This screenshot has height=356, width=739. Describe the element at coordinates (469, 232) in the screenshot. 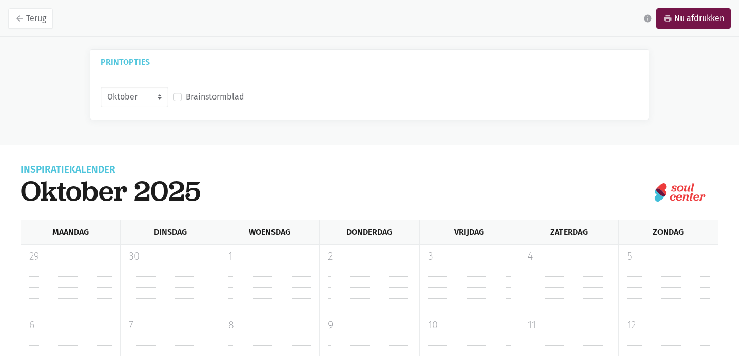

I see `div: Vrijdag` at that location.